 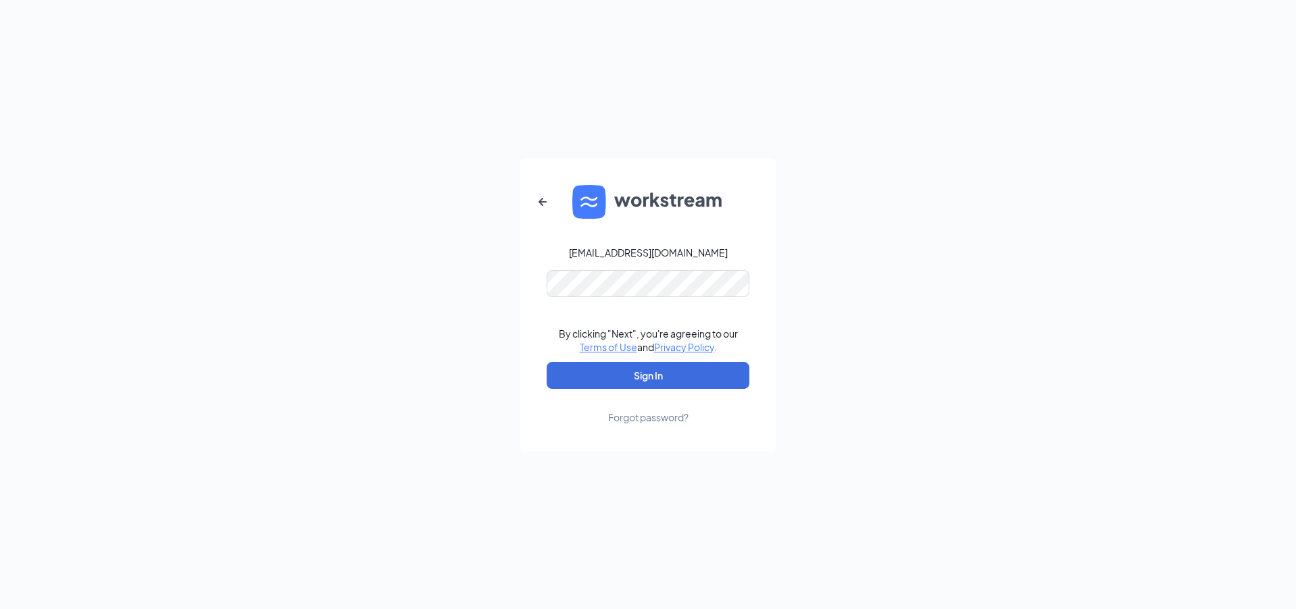 What do you see at coordinates (543, 202) in the screenshot?
I see `button: ArrowLeftNew` at bounding box center [543, 202].